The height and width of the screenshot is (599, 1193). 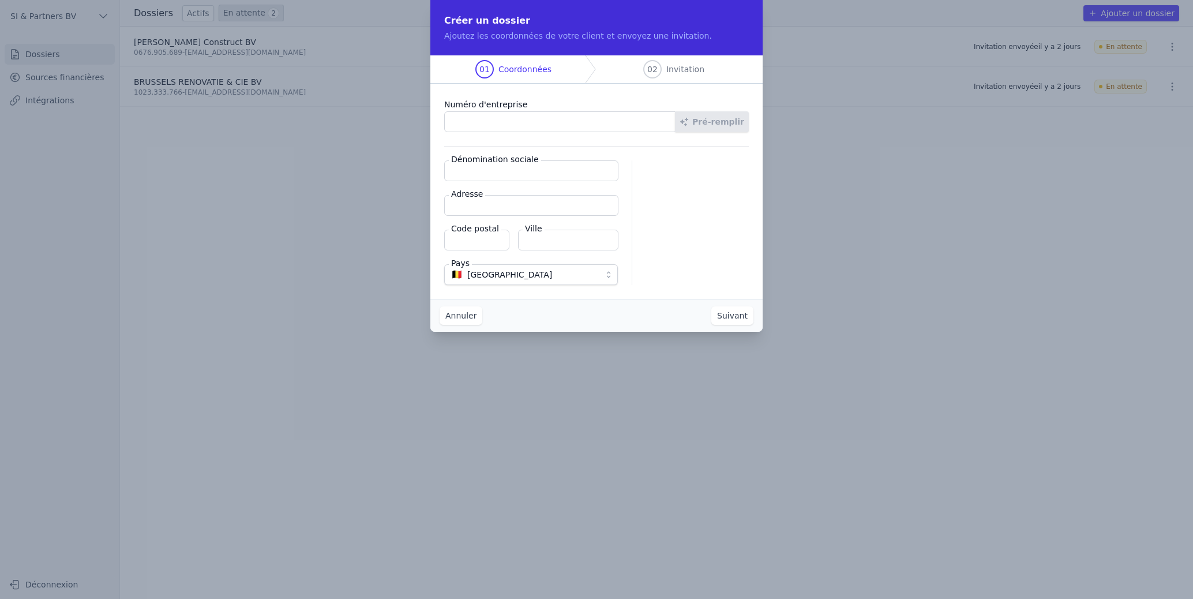 I want to click on span: 02, so click(x=653, y=69).